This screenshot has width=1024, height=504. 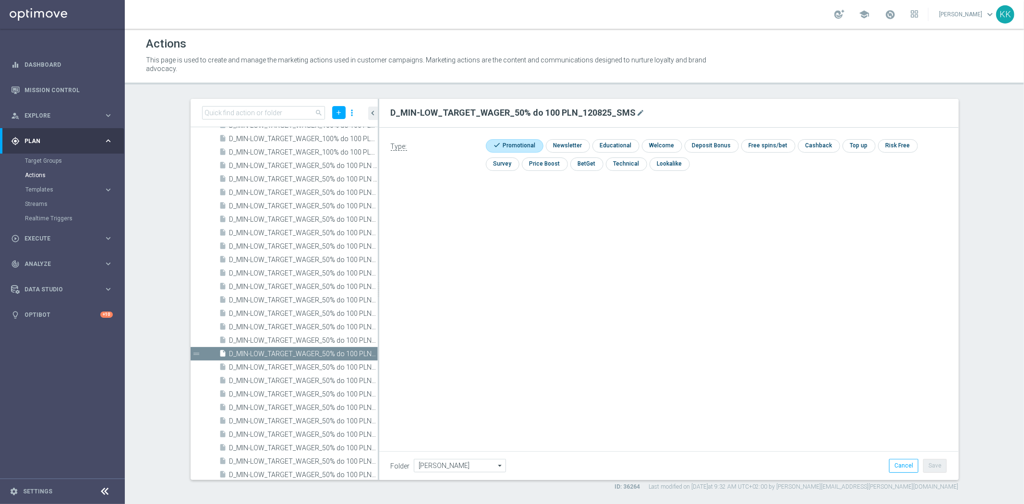 What do you see at coordinates (62, 315) in the screenshot?
I see `div: lightbulb Optibot +10` at bounding box center [62, 315].